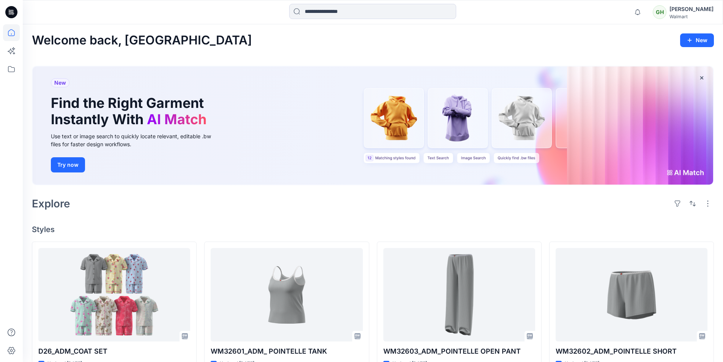 Image resolution: width=723 pixels, height=362 pixels. What do you see at coordinates (114, 351) in the screenshot?
I see `p: D26_ADM_COAT SET` at bounding box center [114, 351].